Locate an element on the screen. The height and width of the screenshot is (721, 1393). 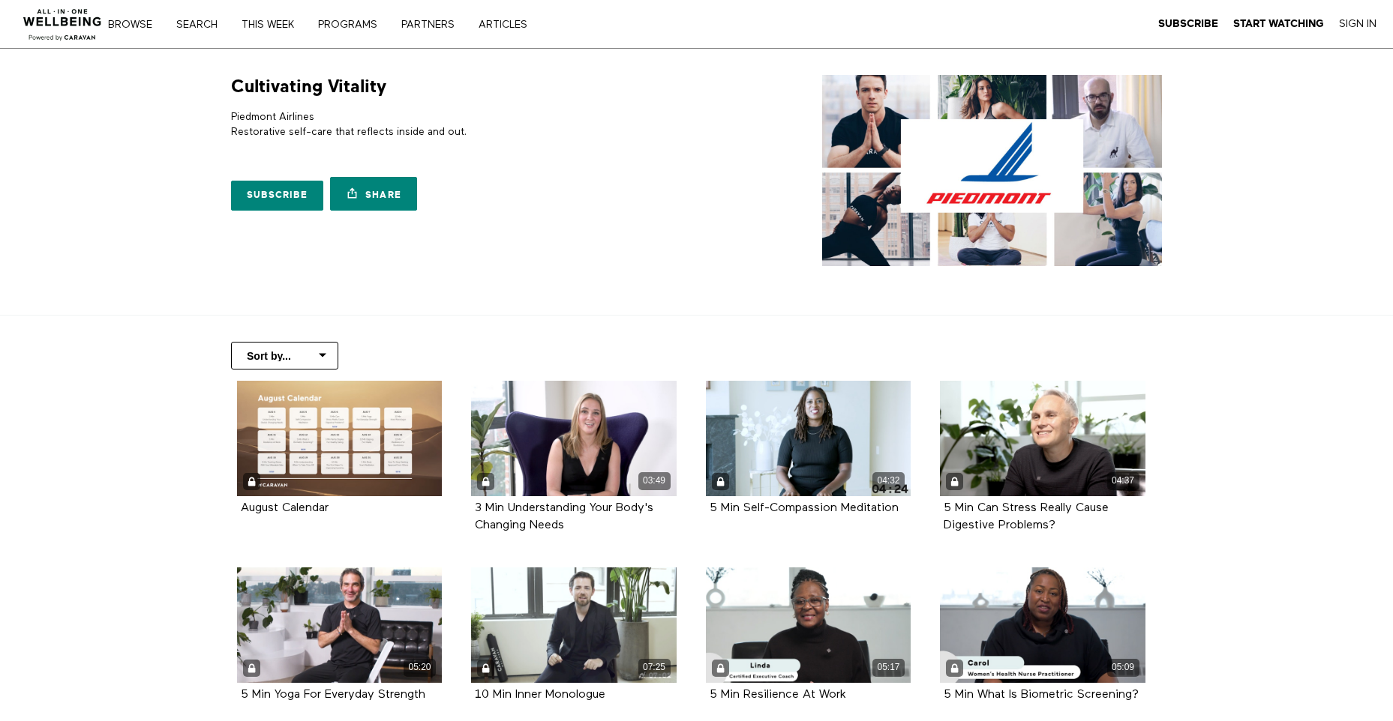
div: 07:25 is located at coordinates (654, 667).